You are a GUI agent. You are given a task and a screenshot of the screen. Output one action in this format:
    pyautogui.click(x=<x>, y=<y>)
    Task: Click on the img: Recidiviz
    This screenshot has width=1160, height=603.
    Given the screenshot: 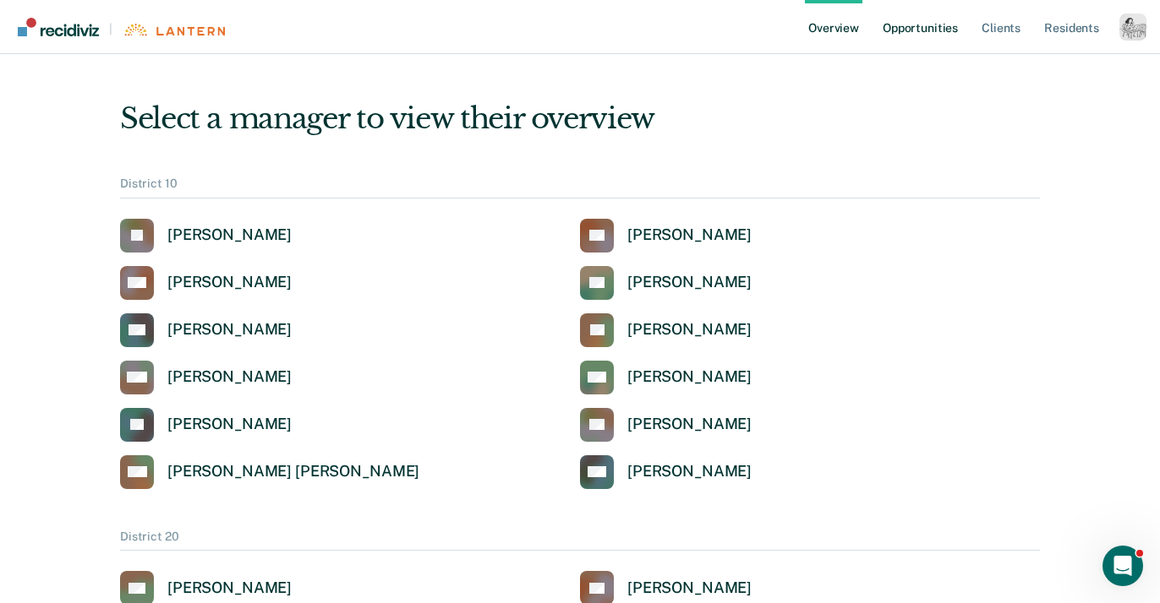 What is the action you would take?
    pyautogui.click(x=58, y=27)
    